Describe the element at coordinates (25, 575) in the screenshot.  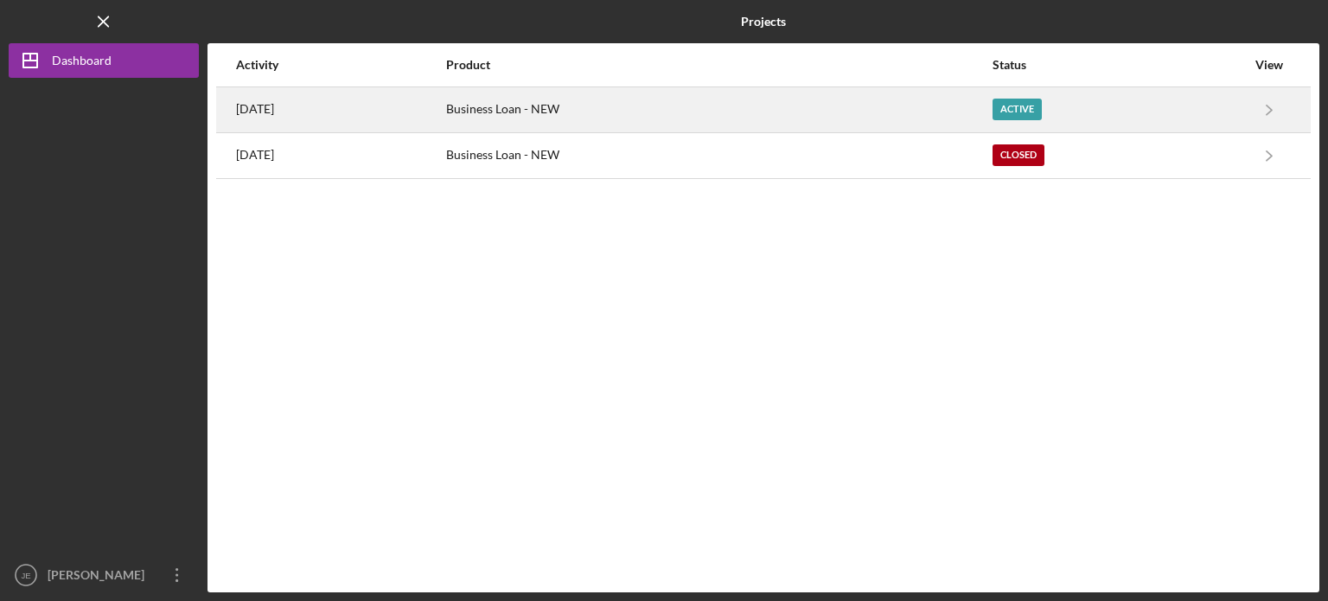
I see `text: JE` at that location.